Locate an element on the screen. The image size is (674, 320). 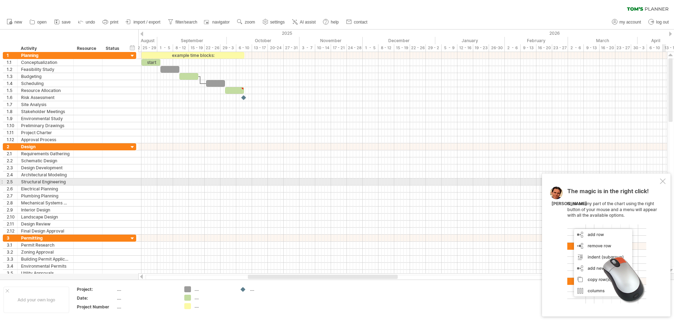
div: 1.8 is located at coordinates (12, 111).